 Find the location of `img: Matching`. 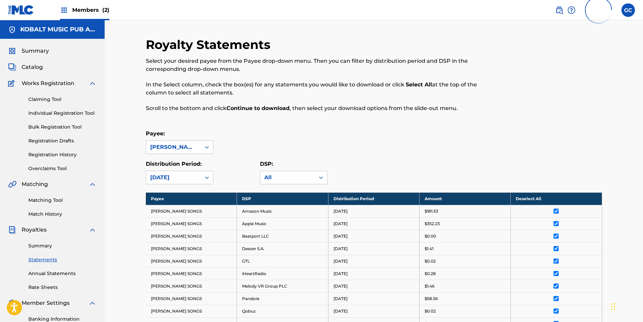

img: Matching is located at coordinates (12, 184).